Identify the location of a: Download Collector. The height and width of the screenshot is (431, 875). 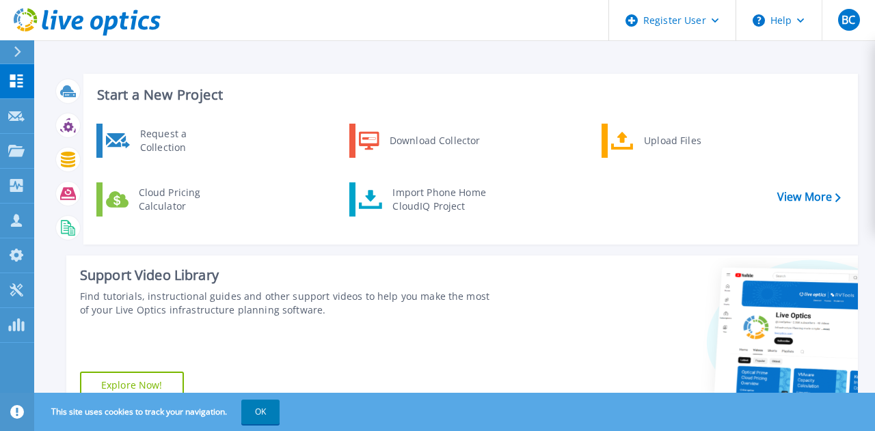
(419, 141).